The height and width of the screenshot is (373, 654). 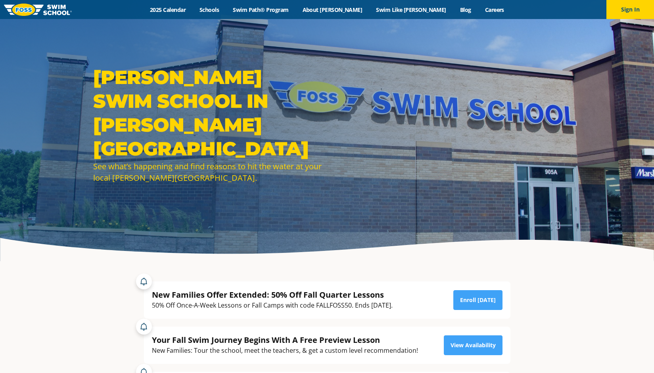 I want to click on div: Your Fall Swim Journey Begins With A Free Preview Lesson, so click(x=285, y=340).